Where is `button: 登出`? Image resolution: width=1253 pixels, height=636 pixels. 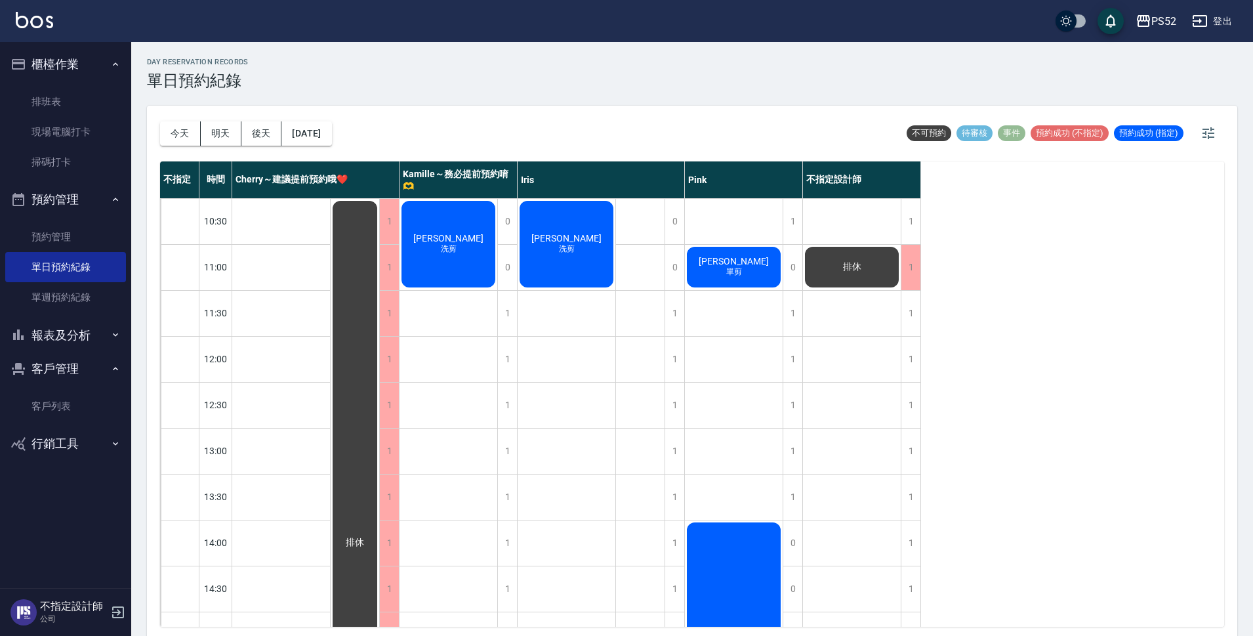 button: 登出 is located at coordinates (1212, 21).